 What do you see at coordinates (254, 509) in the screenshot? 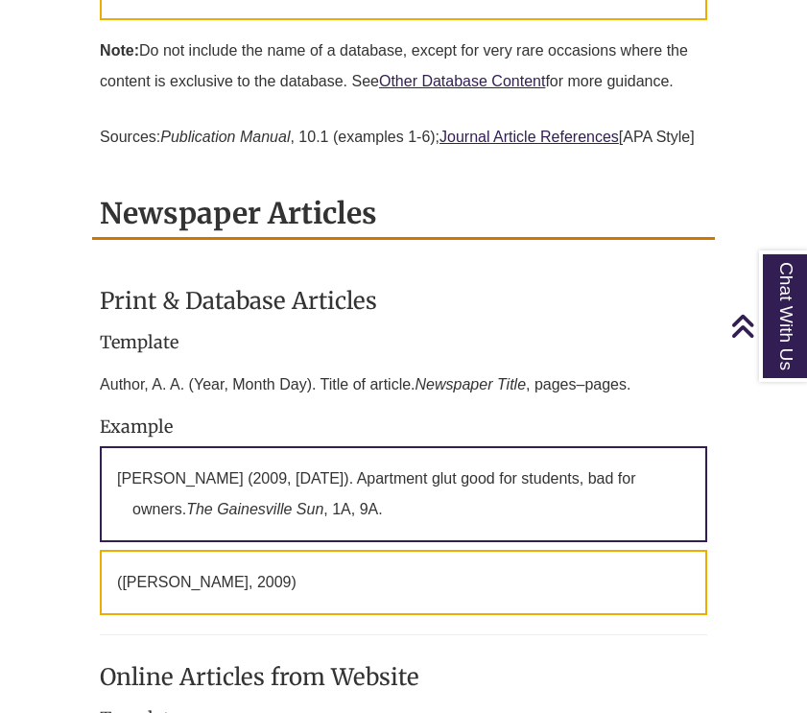
I see `em: The Gainesville Sun` at bounding box center [254, 509].